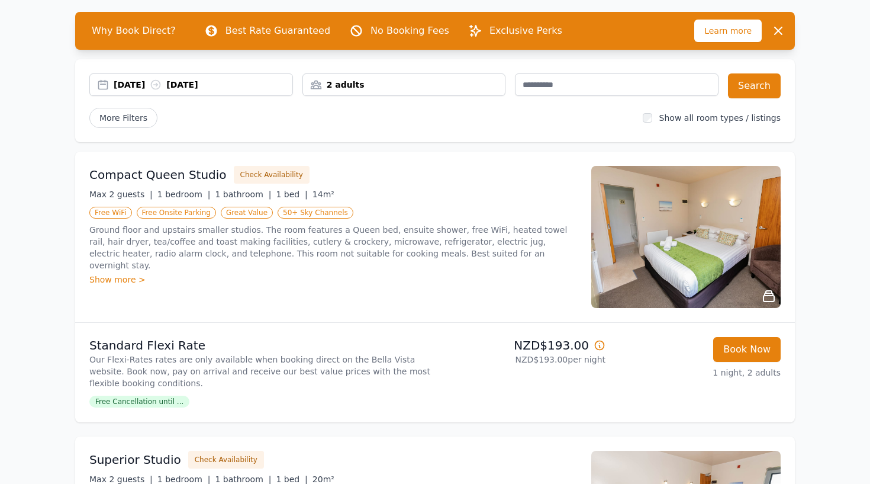  What do you see at coordinates (176, 212) in the screenshot?
I see `span: Free Onsite Parking` at bounding box center [176, 212].